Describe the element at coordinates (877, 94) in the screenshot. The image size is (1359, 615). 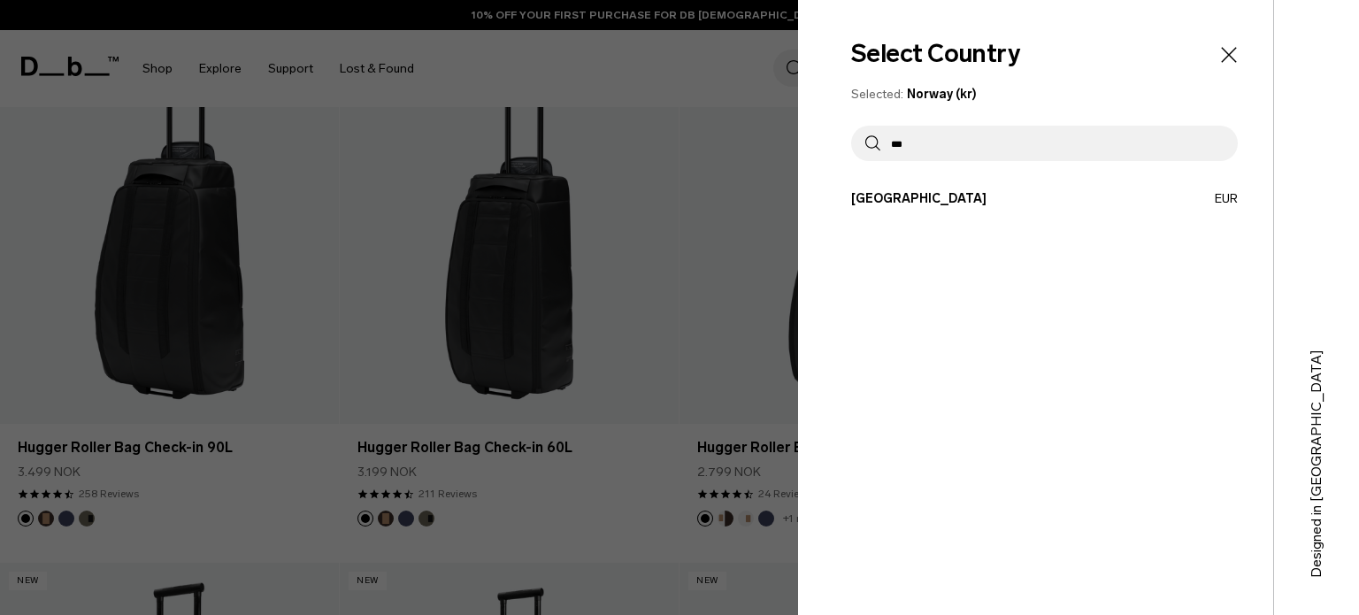
I see `span: Selected:` at that location.